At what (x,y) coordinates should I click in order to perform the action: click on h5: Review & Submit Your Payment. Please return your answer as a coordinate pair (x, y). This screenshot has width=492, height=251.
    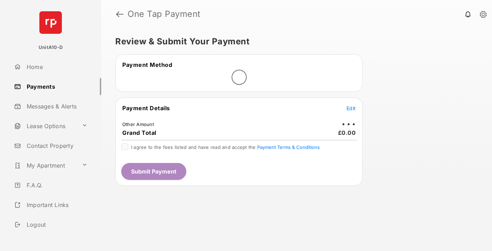
    Looking at the image, I should click on (294, 42).